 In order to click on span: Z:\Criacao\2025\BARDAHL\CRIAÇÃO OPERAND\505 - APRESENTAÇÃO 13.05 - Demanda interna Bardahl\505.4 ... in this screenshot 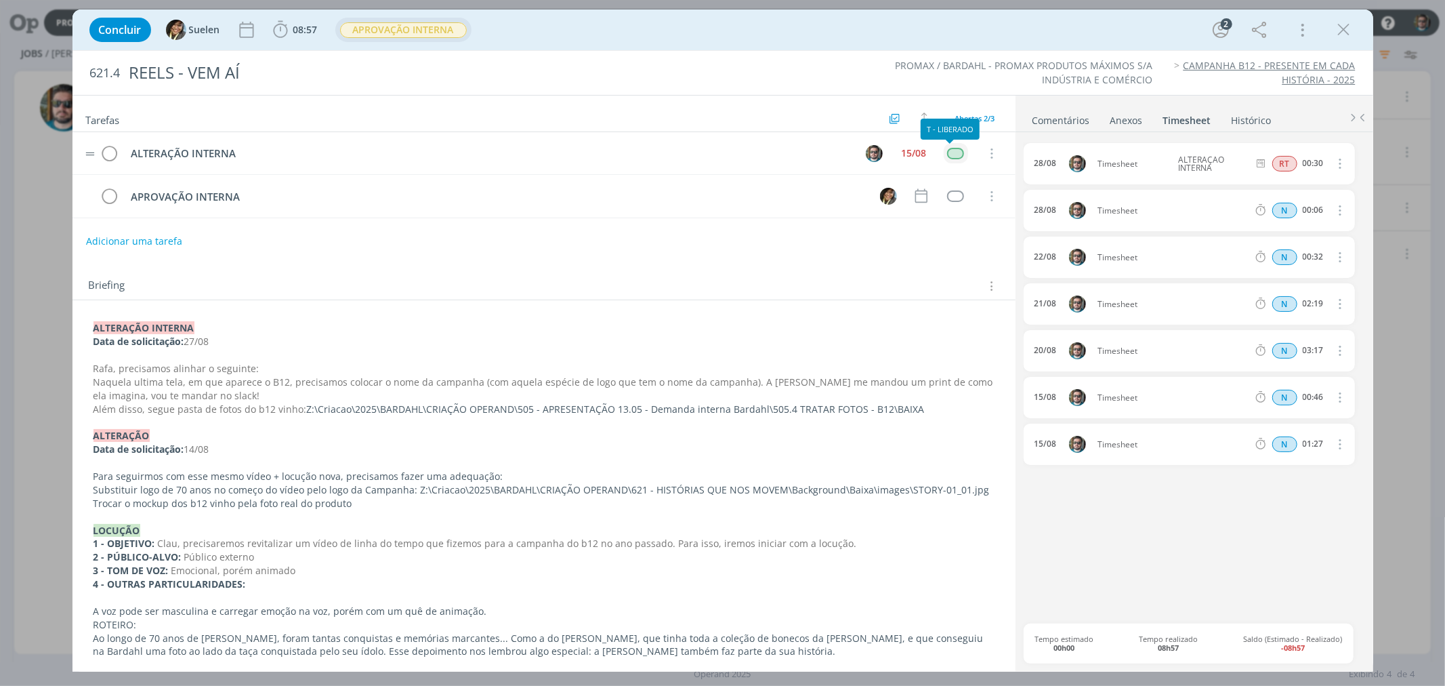, I will do `click(616, 409)`.